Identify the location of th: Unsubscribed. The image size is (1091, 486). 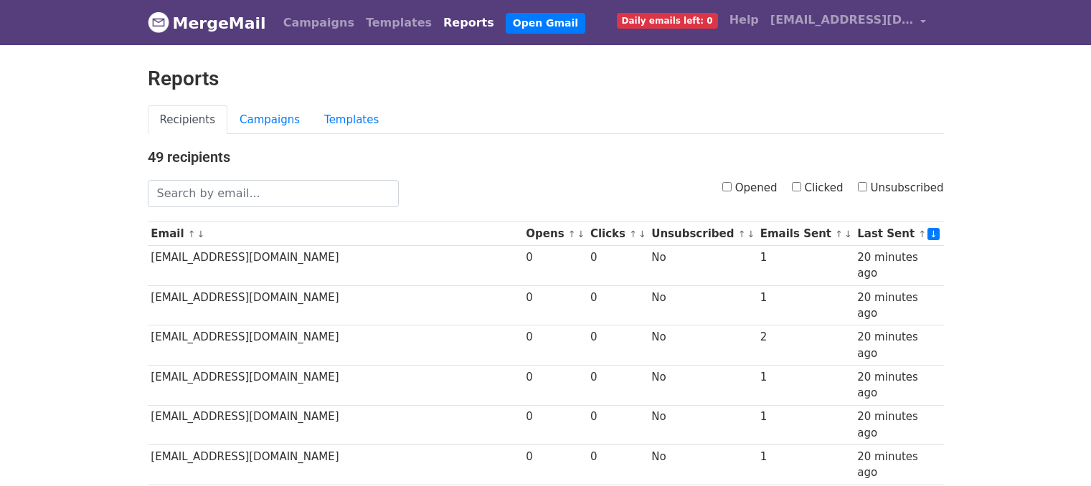
(701, 234).